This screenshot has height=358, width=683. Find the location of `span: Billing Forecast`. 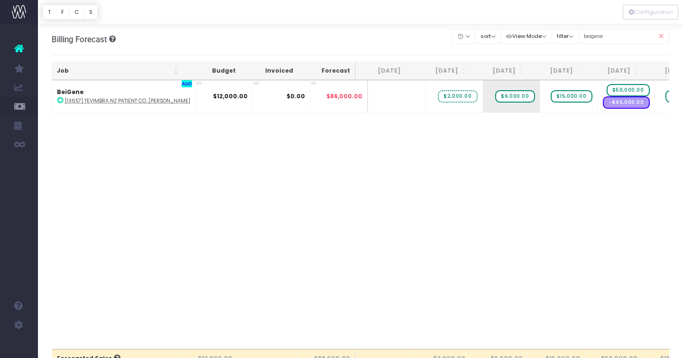

span: Billing Forecast is located at coordinates (79, 39).